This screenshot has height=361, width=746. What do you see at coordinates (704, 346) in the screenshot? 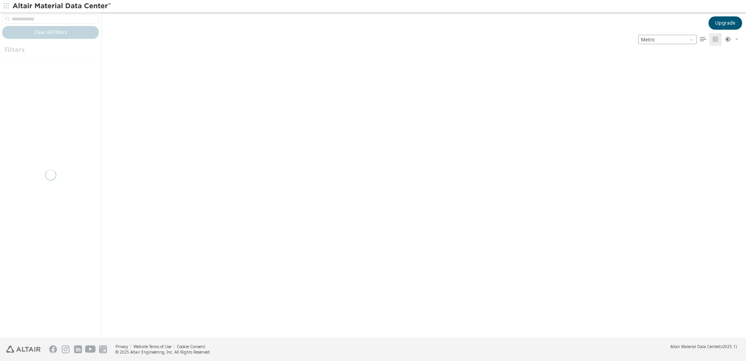
I see `div: (v2025.1)` at bounding box center [704, 346].